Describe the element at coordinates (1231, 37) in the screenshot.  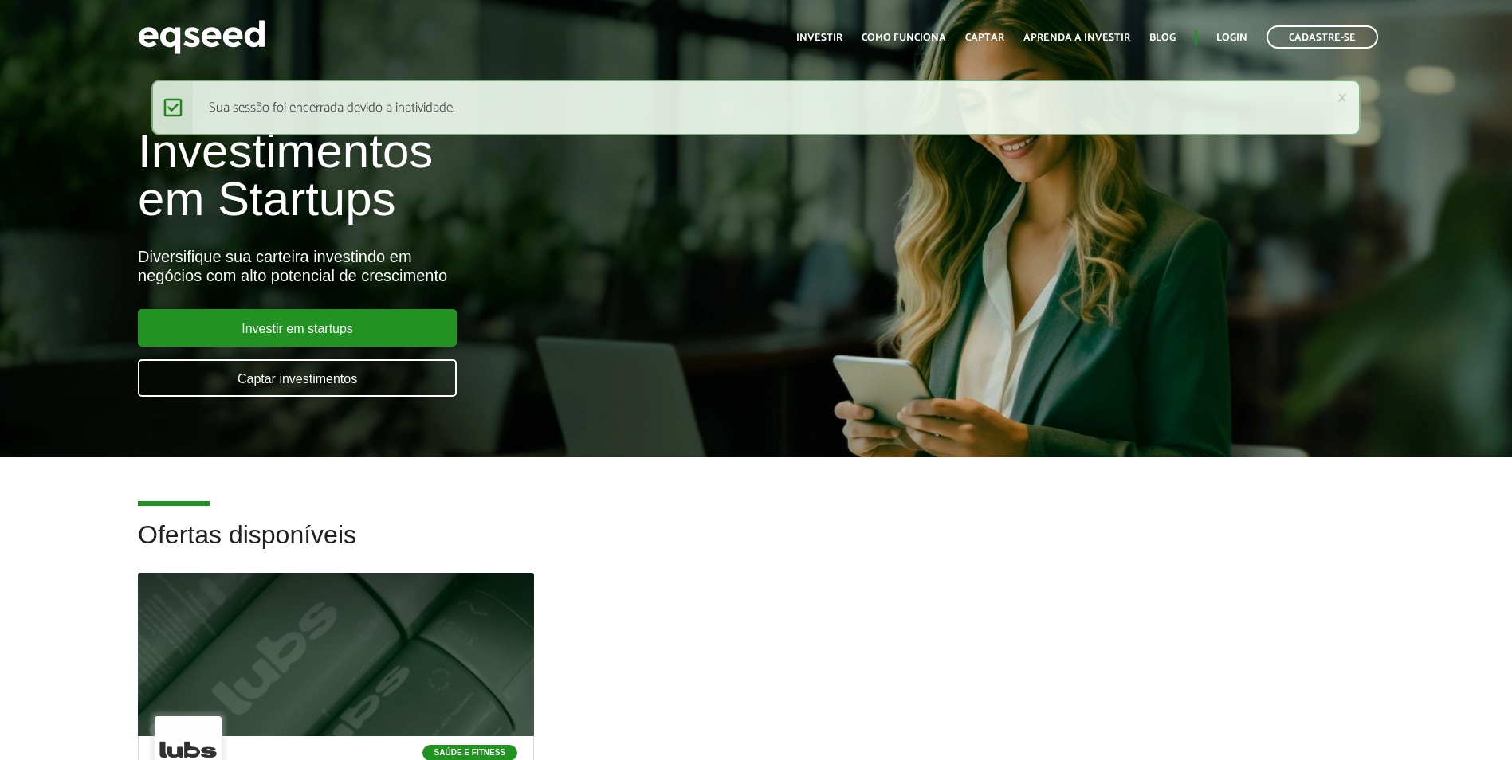
I see `a: Login` at that location.